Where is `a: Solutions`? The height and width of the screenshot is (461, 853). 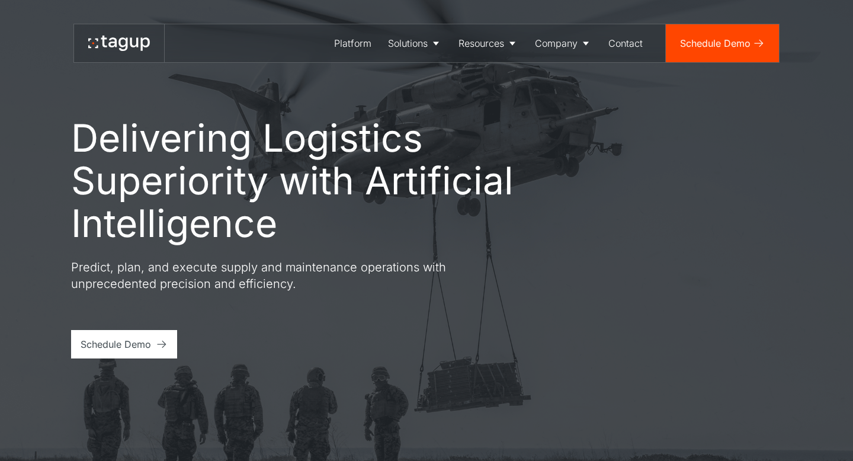
a: Solutions is located at coordinates (415, 43).